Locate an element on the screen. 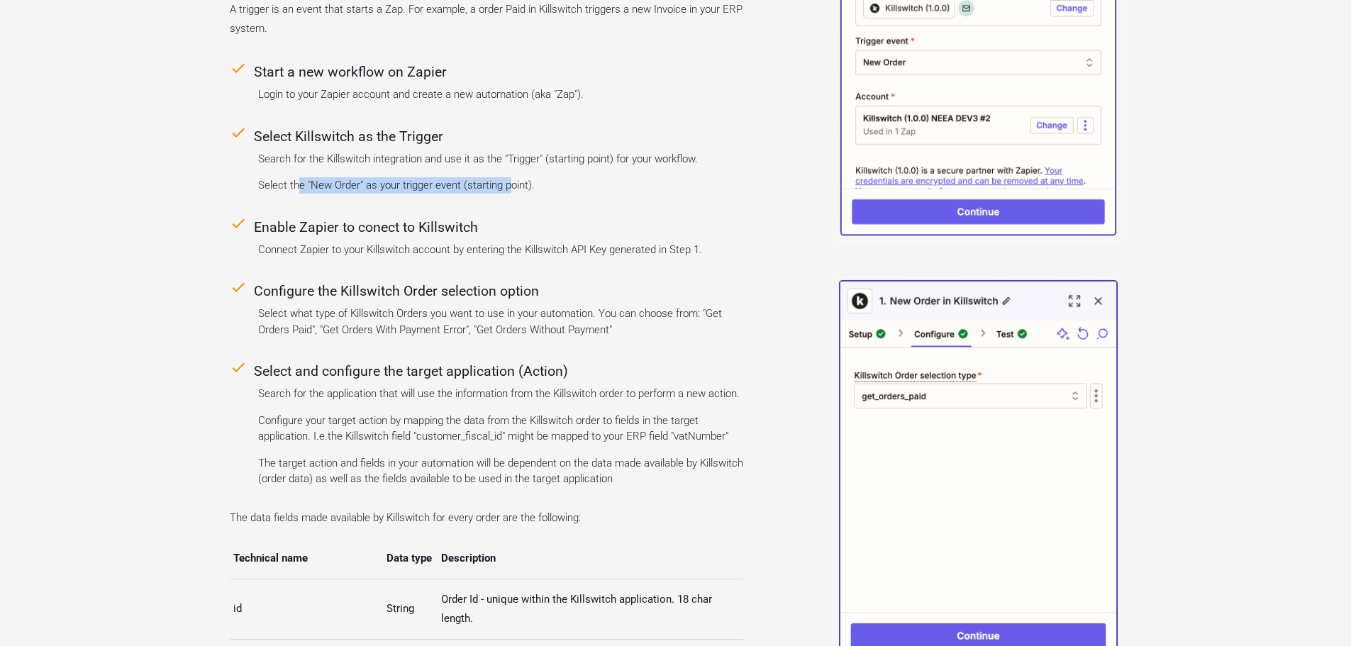 The image size is (1351, 646). div: Enable Zapier to conect to Killswitch is located at coordinates (486, 226).